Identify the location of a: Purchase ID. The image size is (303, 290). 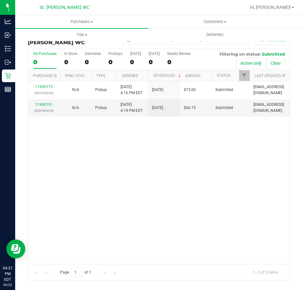
(45, 76).